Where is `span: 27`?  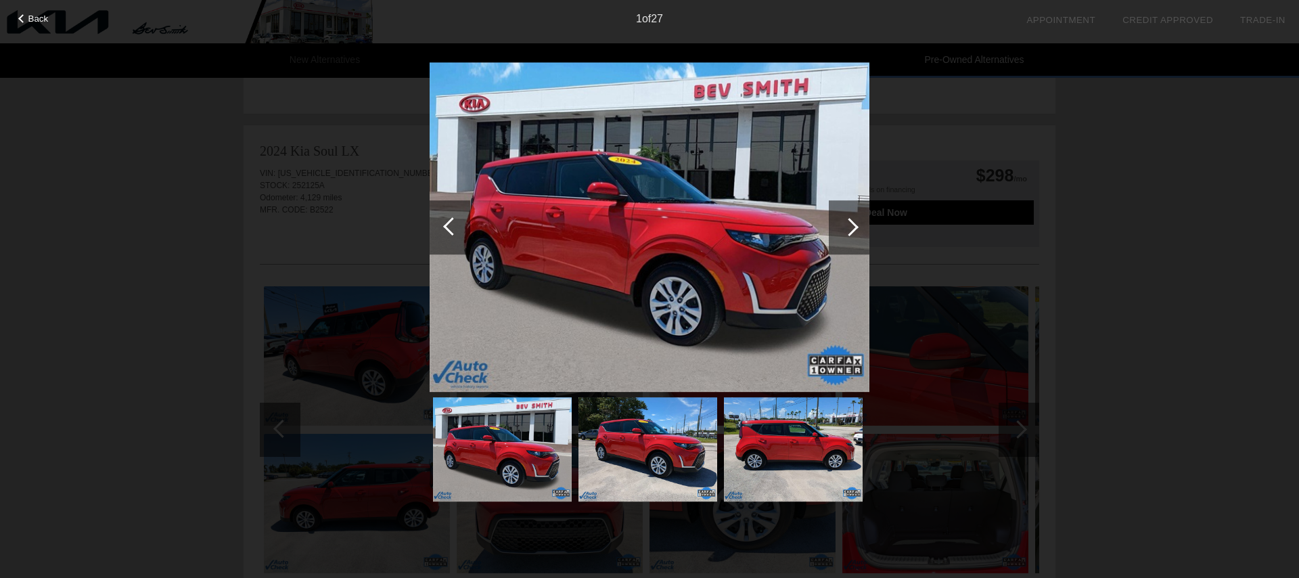 span: 27 is located at coordinates (657, 18).